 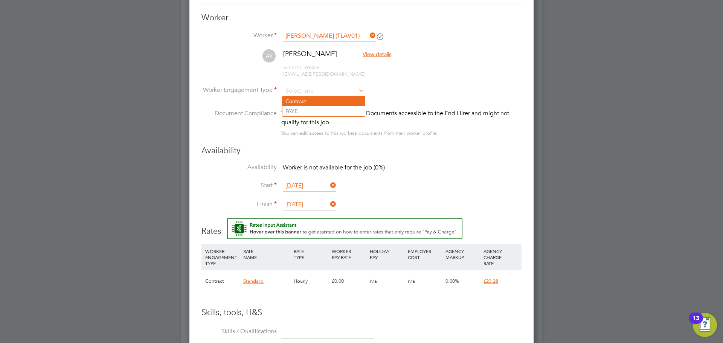 What do you see at coordinates (452, 281) in the screenshot?
I see `span: 0.00%` at bounding box center [452, 281].